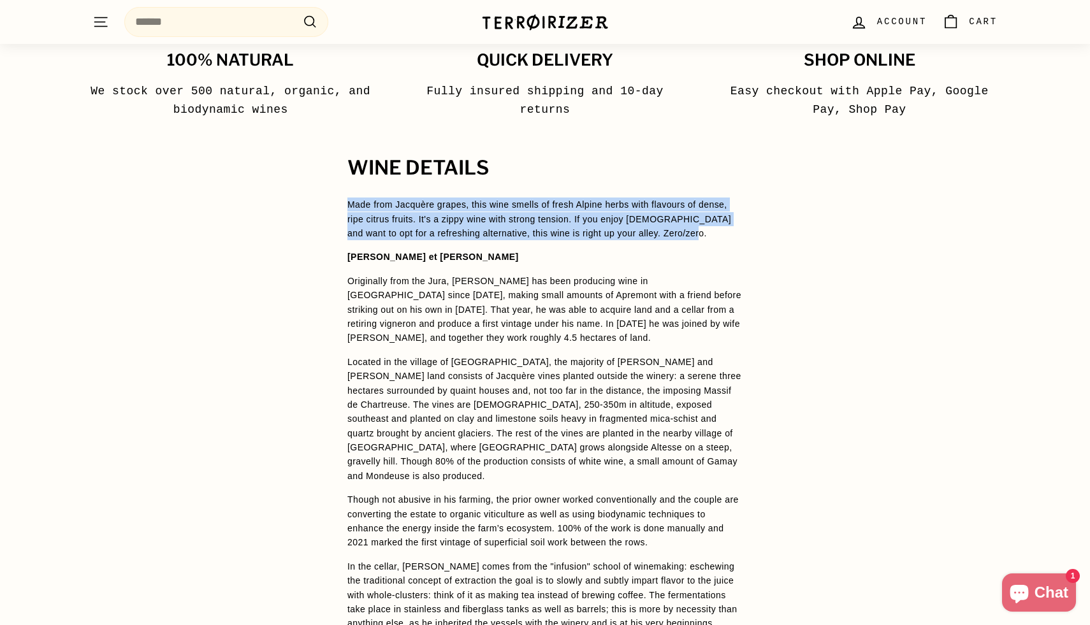 The image size is (1090, 625). I want to click on inbox-online-store-chat: Shopify online store chat, so click(1039, 594).